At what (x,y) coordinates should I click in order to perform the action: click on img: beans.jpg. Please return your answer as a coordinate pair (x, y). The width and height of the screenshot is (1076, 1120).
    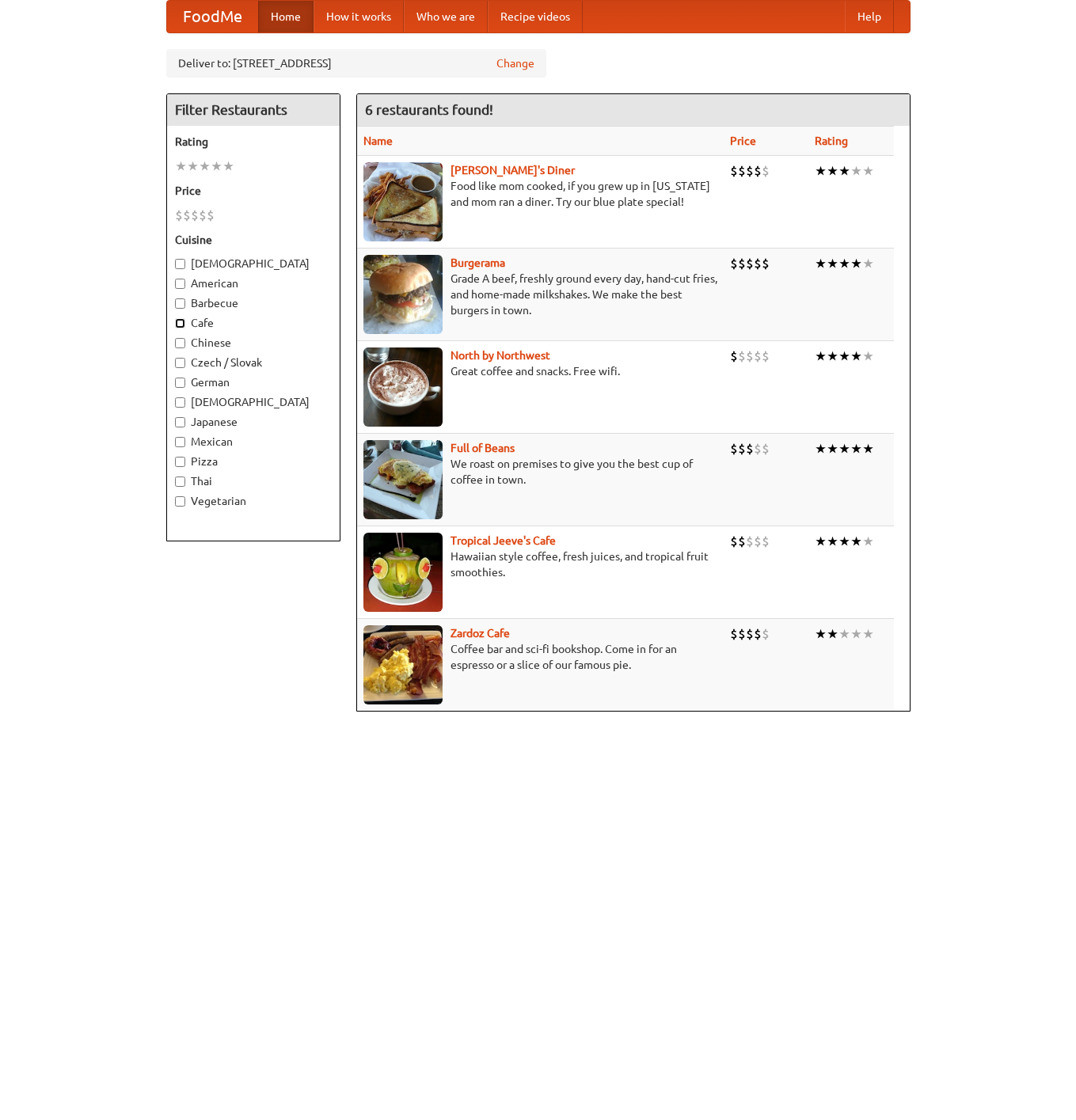
    Looking at the image, I should click on (403, 480).